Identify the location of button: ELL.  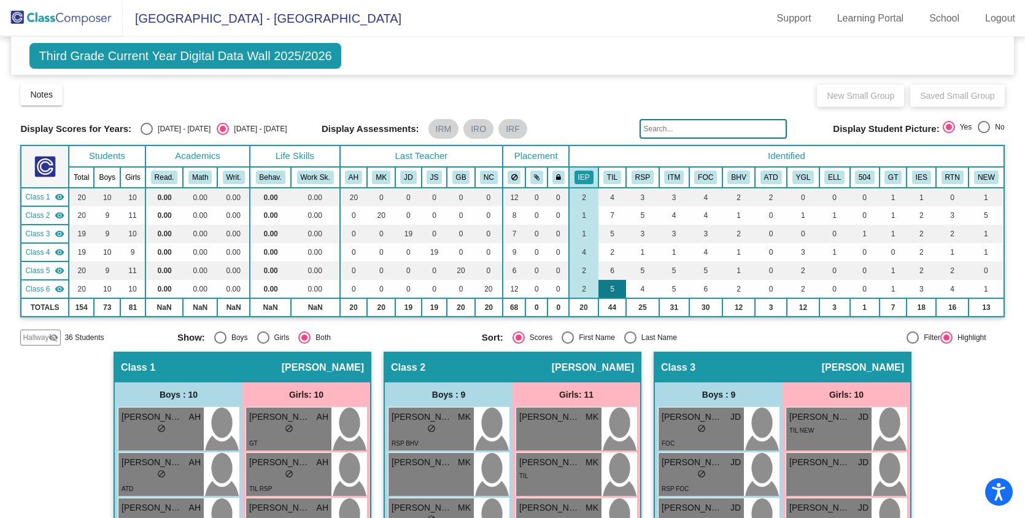
(834, 177).